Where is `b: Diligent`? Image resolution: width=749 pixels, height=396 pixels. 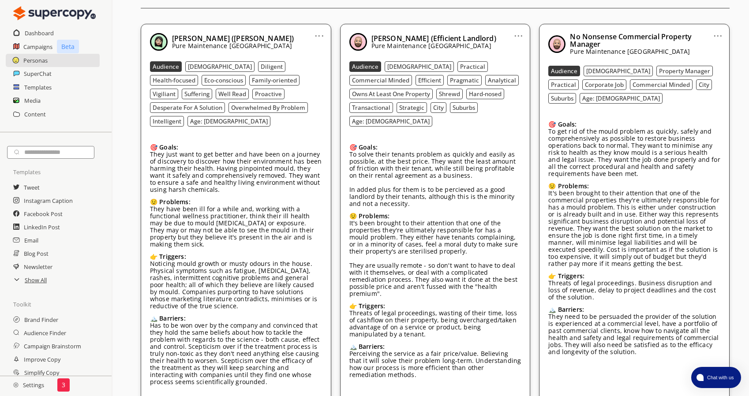
b: Diligent is located at coordinates (272, 67).